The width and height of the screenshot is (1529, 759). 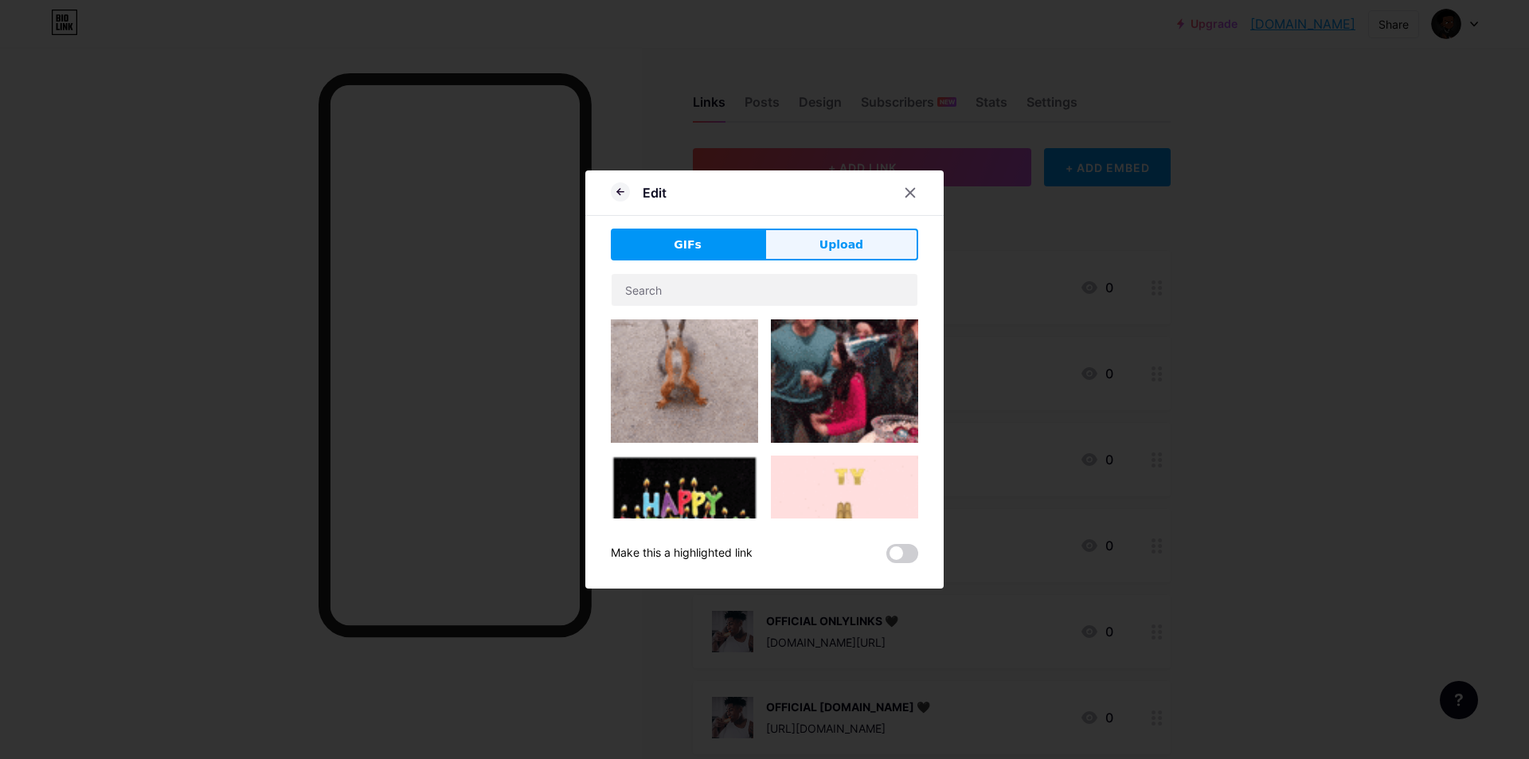 I want to click on span: GIFs, so click(x=687, y=244).